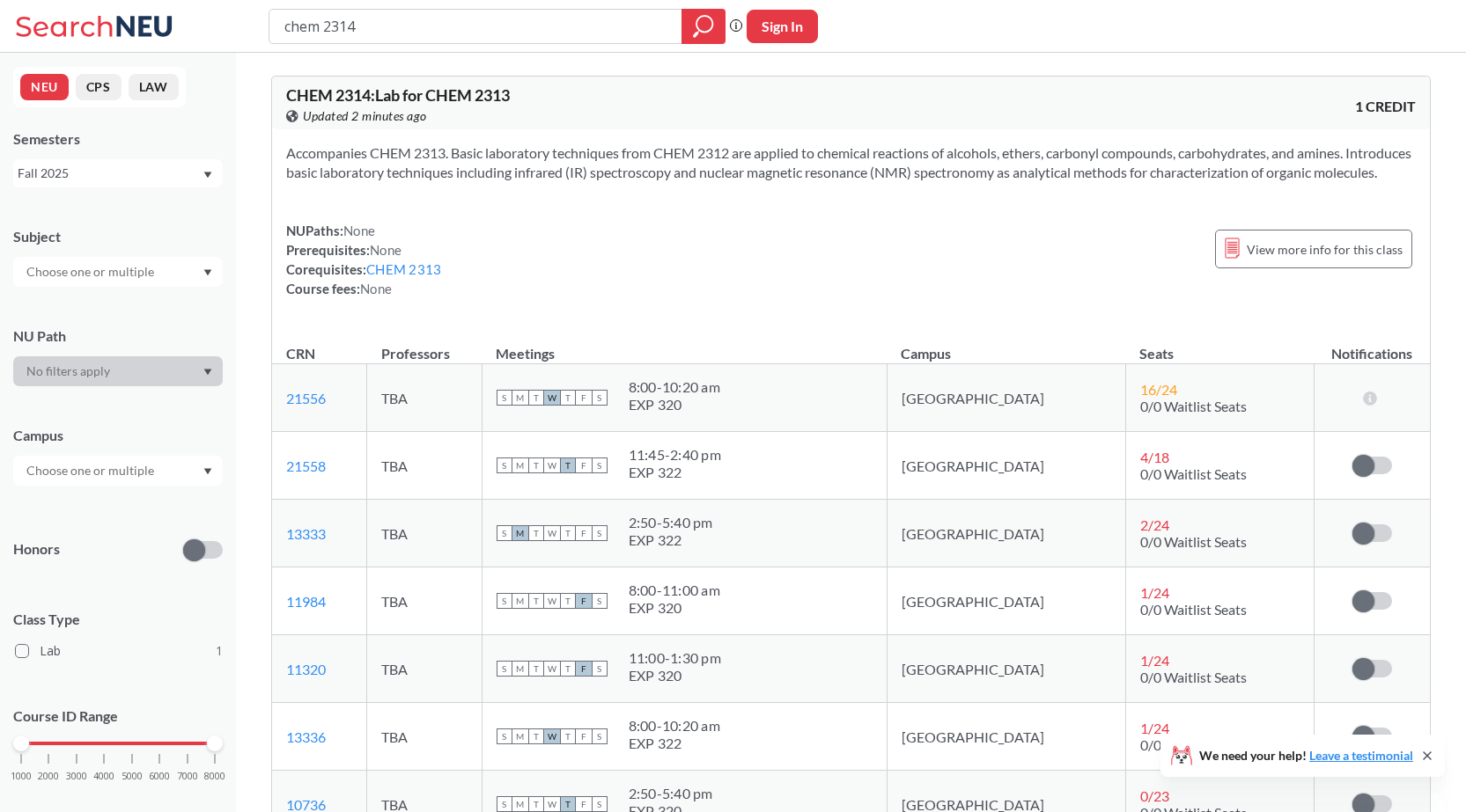  What do you see at coordinates (305, 737) in the screenshot?
I see `a: 13336` at bounding box center [305, 737].